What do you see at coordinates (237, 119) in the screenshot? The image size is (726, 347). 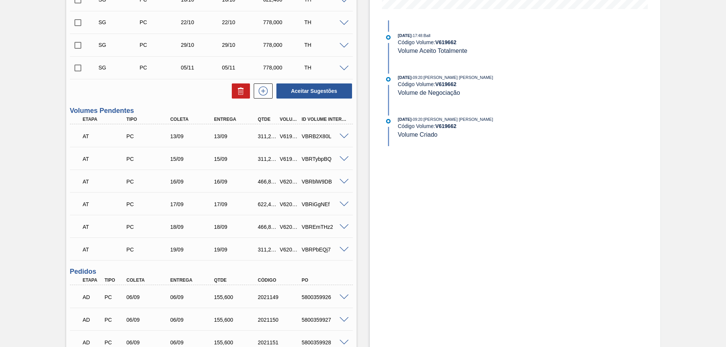 I see `div: Entrega` at bounding box center [237, 119].